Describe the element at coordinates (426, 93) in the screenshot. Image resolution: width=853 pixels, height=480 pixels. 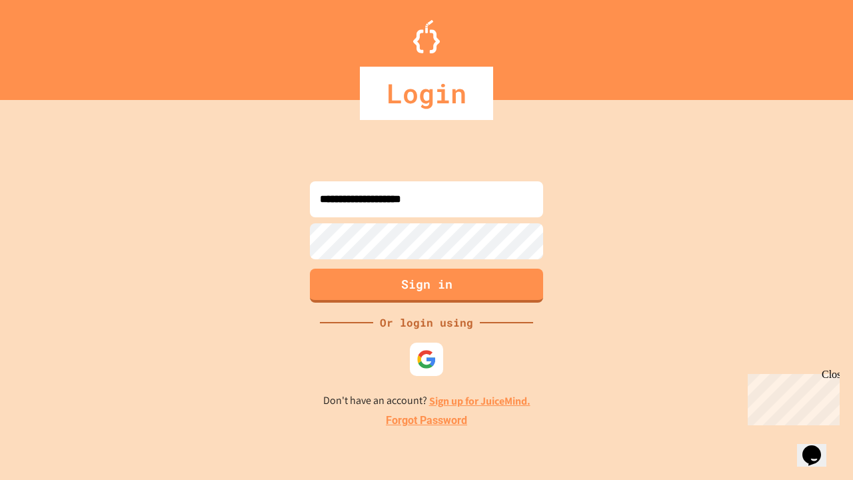
I see `div: Login` at that location.